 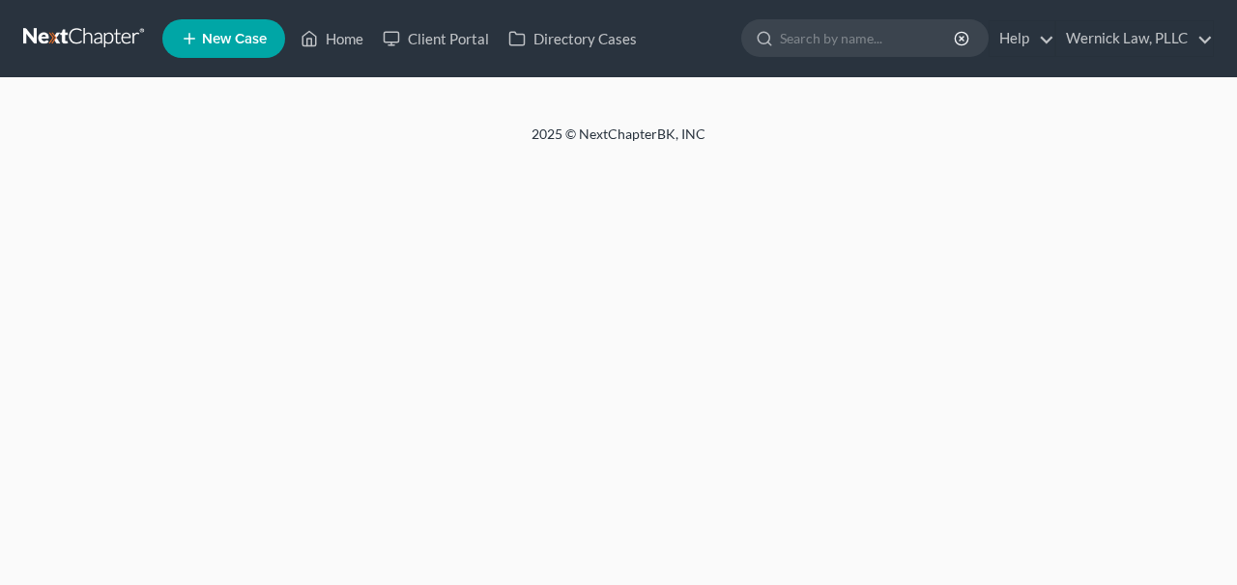 I want to click on div: 2025 © NextChapterBK, INC, so click(x=618, y=142).